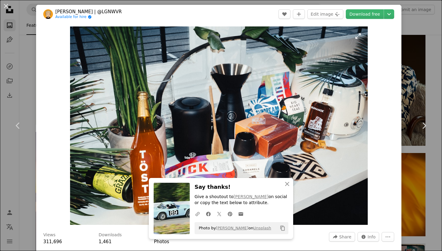 The width and height of the screenshot is (442, 251). Describe the element at coordinates (424, 126) in the screenshot. I see `a: Next` at that location.